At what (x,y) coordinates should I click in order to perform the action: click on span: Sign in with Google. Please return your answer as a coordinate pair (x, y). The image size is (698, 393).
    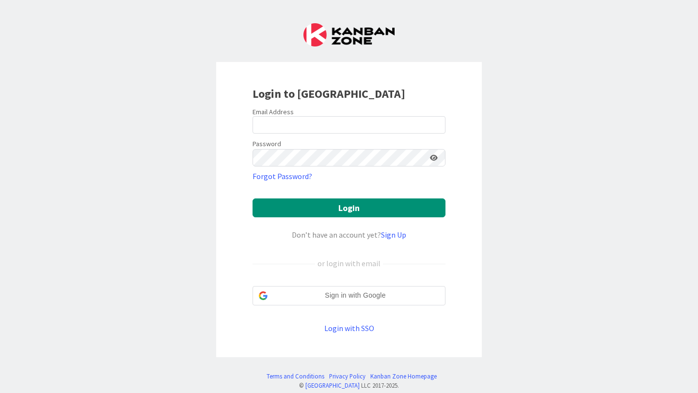
    Looking at the image, I should click on (355, 296).